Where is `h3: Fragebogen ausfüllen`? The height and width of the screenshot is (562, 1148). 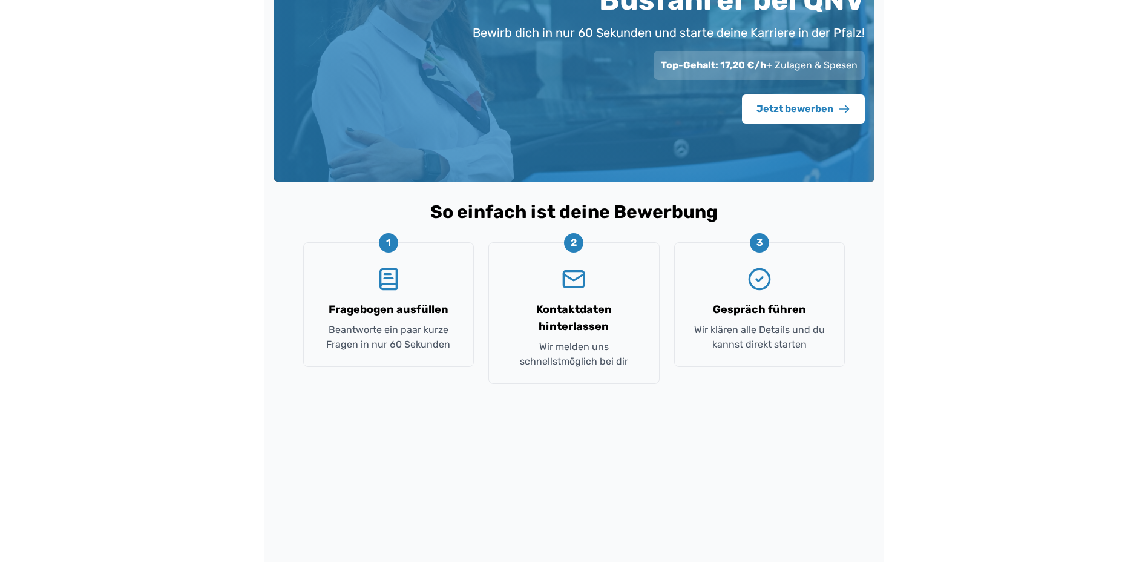
h3: Fragebogen ausfüllen is located at coordinates (389, 309).